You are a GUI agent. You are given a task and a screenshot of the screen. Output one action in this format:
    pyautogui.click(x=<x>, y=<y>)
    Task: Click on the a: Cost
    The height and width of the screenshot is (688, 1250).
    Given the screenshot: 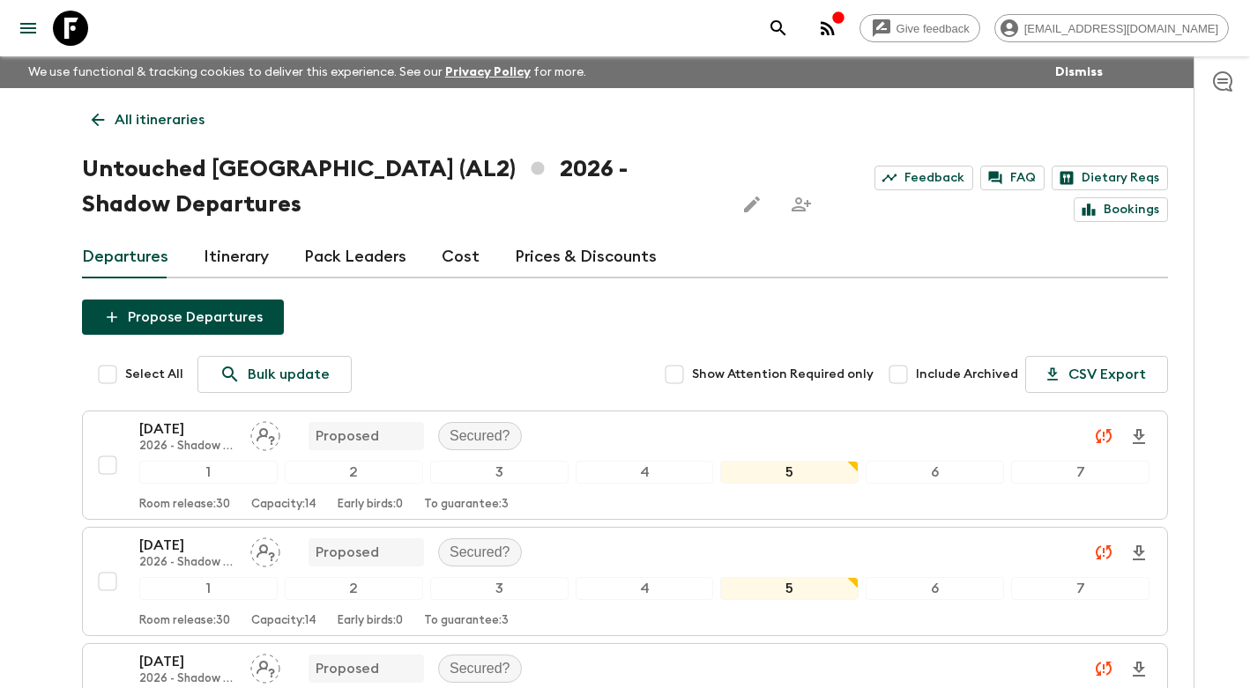 What is the action you would take?
    pyautogui.click(x=460, y=257)
    